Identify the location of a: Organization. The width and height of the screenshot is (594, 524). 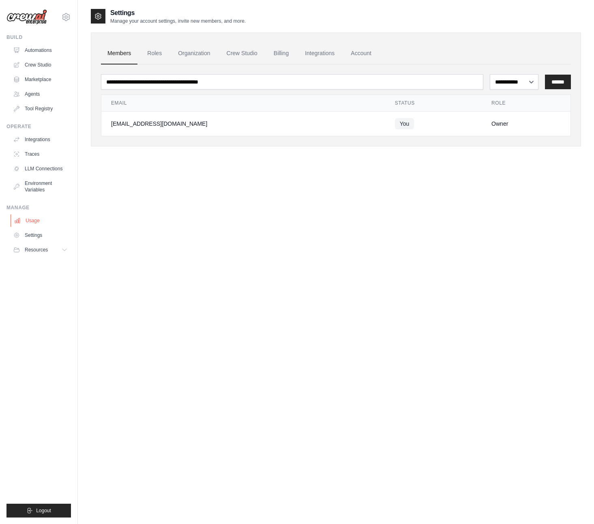
(194, 54).